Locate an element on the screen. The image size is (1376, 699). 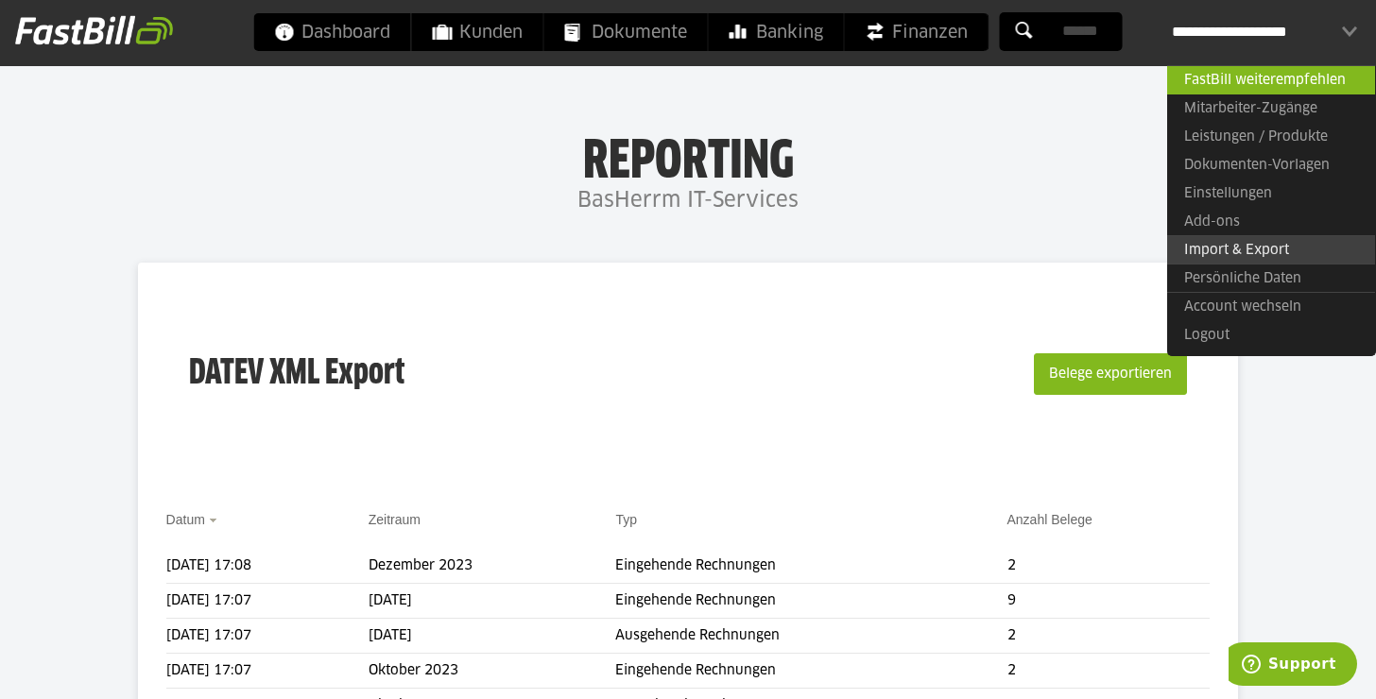
a: Account wechseln is located at coordinates (1271, 306).